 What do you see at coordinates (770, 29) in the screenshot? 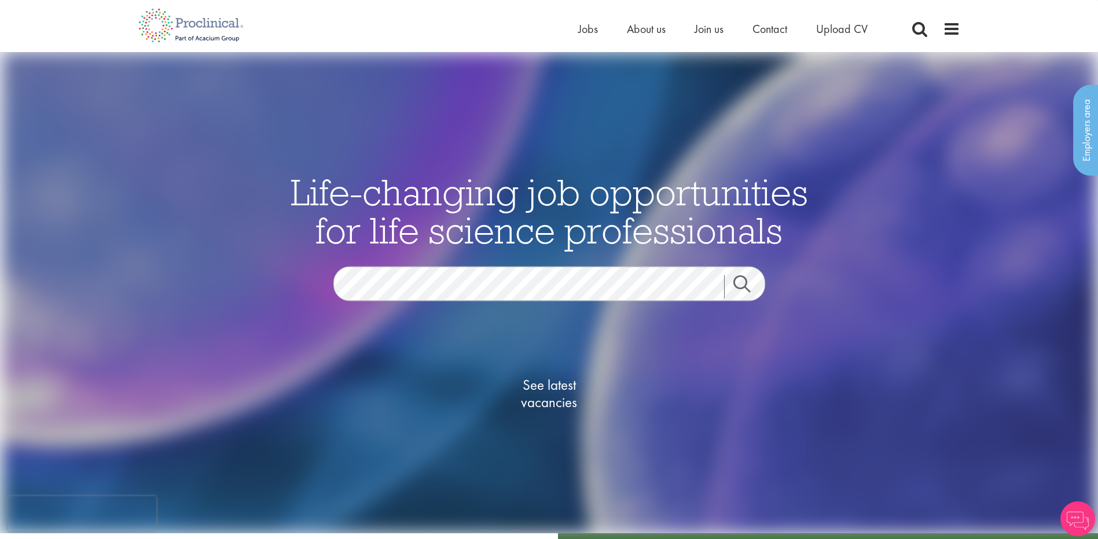
I see `a: Contact` at bounding box center [770, 29].